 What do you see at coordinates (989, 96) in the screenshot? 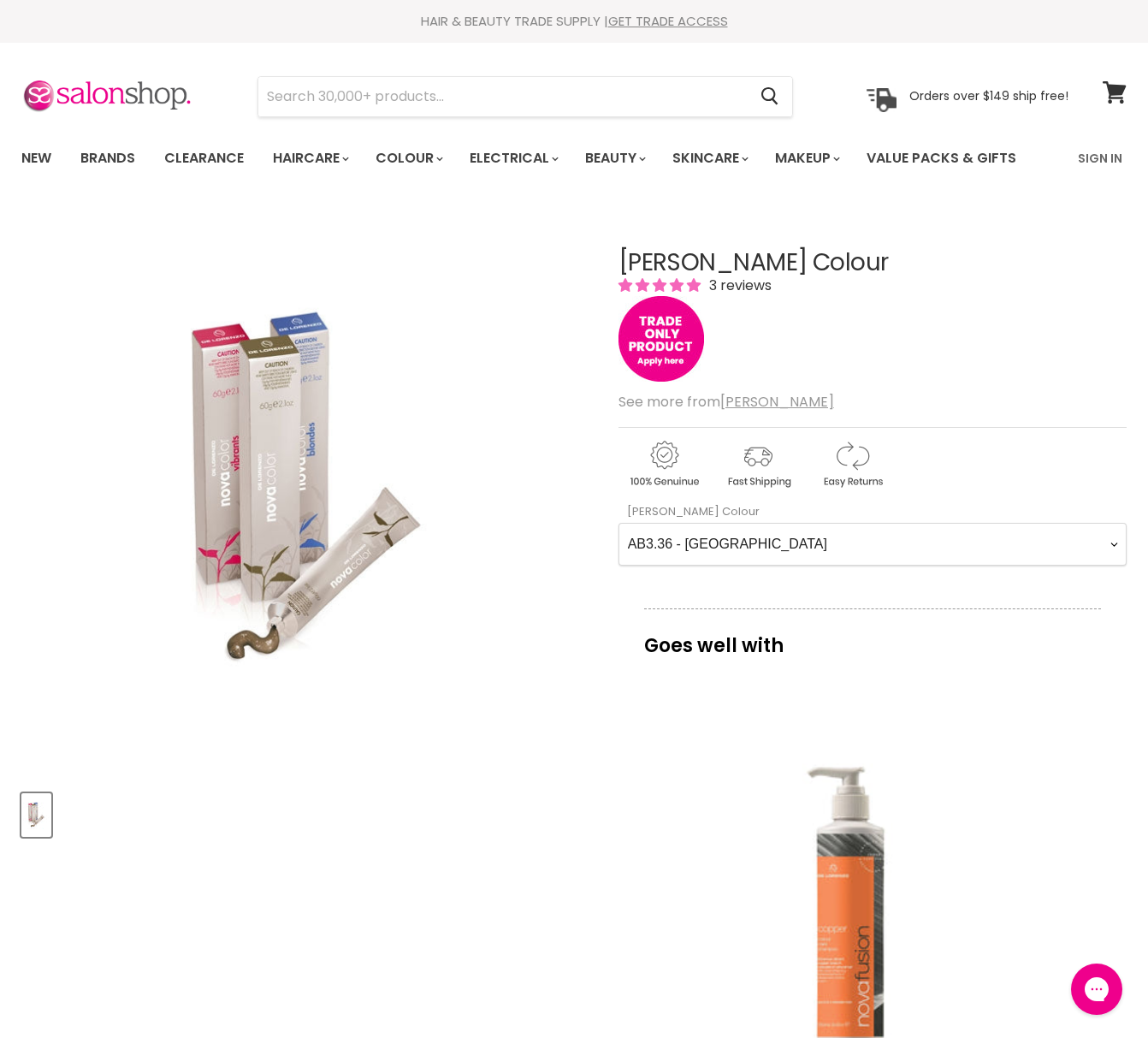
I see `p: Orders over $149 ship free!` at bounding box center [989, 96].